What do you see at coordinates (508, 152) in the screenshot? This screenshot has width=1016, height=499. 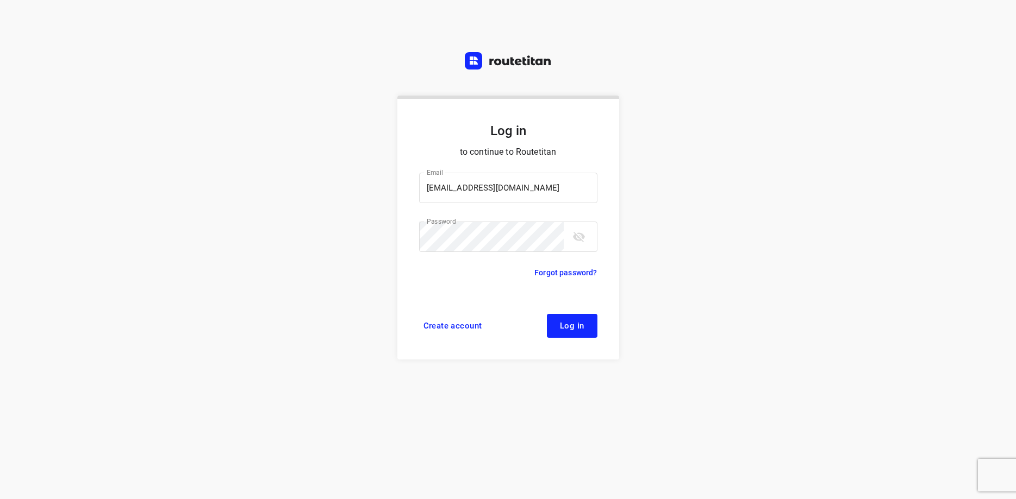 I see `p: to continue to Routetitan` at bounding box center [508, 152].